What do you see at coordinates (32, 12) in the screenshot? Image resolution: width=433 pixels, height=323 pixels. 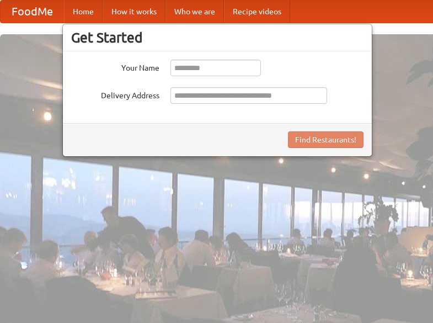 I see `a: FoodMe` at bounding box center [32, 12].